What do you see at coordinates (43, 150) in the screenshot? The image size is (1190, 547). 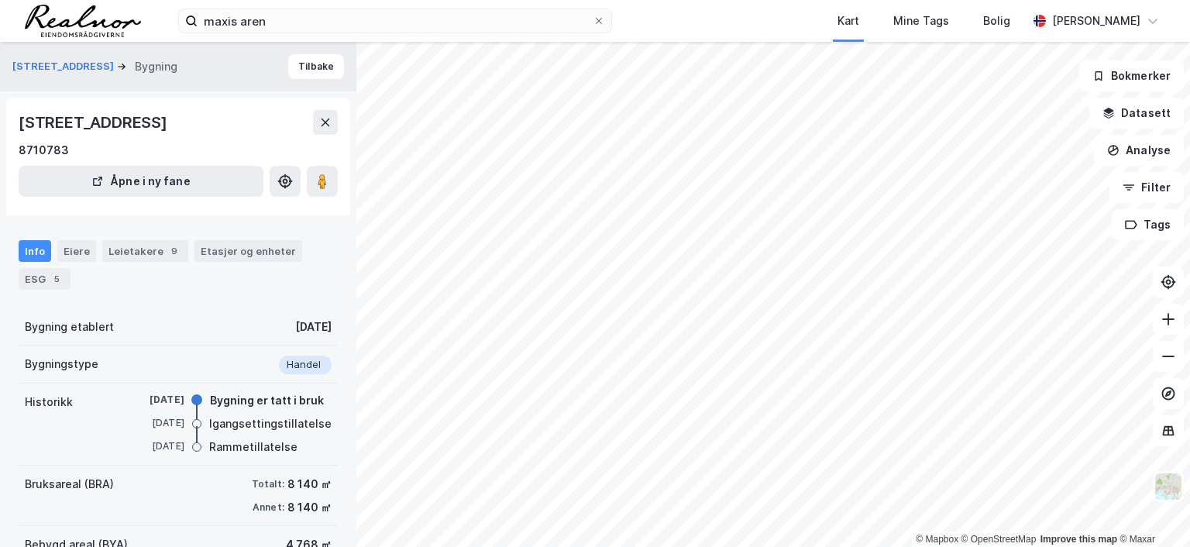 I see `div: 8710783` at bounding box center [43, 150].